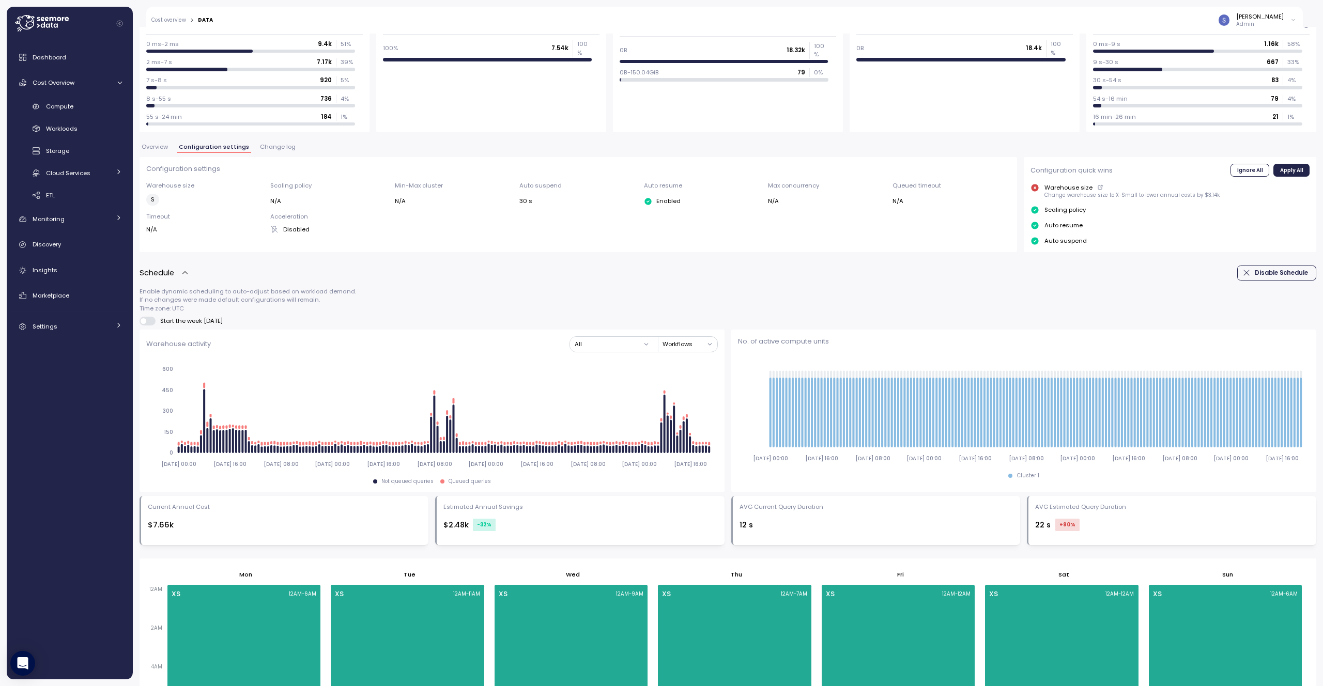 Image resolution: width=1323 pixels, height=686 pixels. Describe the element at coordinates (483, 507) in the screenshot. I see `div: Estimated Annual Savings` at that location.